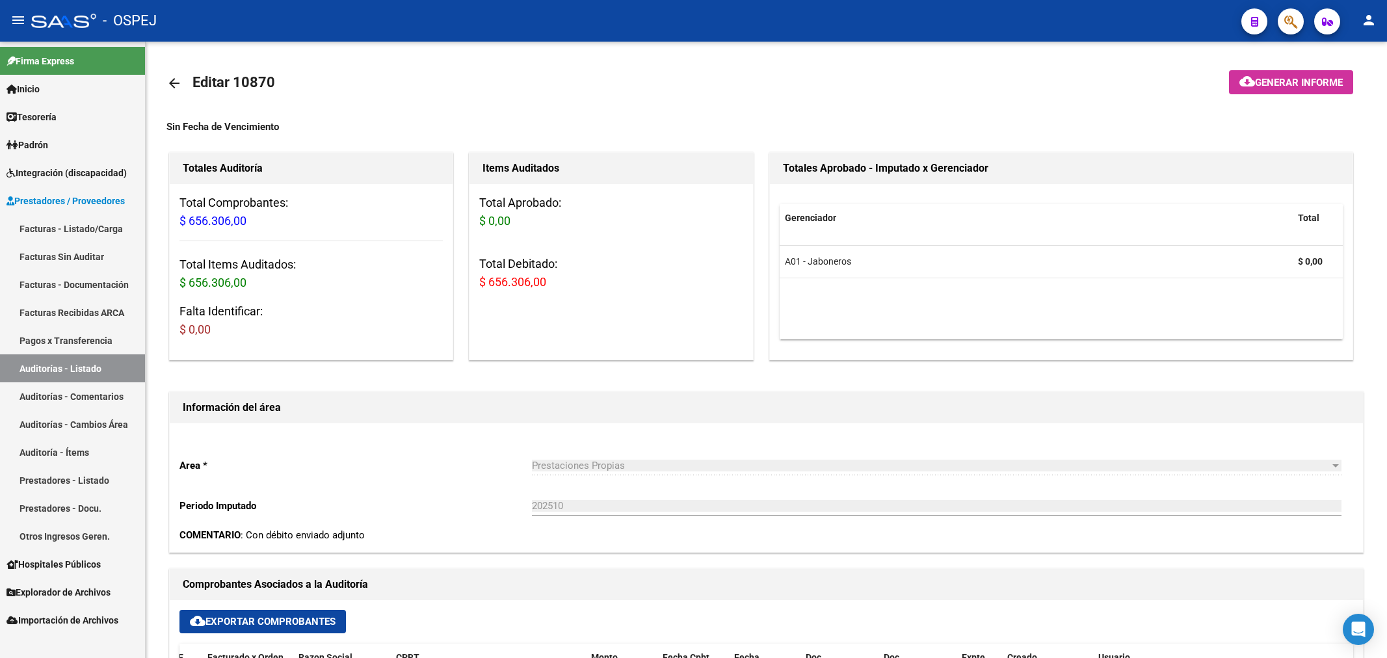  Describe the element at coordinates (766, 408) in the screenshot. I see `h1: Información del área` at that location.